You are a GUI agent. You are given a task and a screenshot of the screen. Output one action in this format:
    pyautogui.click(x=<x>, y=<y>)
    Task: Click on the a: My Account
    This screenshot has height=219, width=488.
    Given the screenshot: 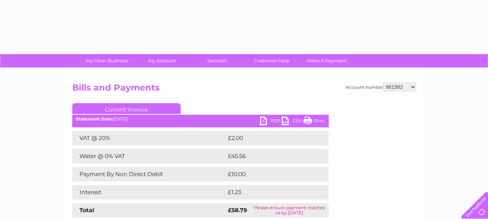 What is the action you would take?
    pyautogui.click(x=162, y=61)
    